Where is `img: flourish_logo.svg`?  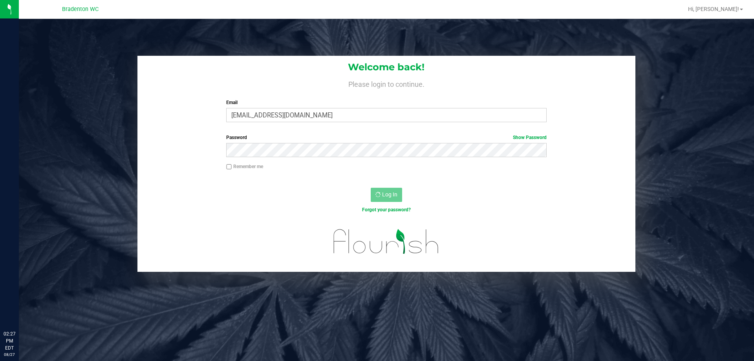 img: flourish_logo.svg is located at coordinates (386, 241).